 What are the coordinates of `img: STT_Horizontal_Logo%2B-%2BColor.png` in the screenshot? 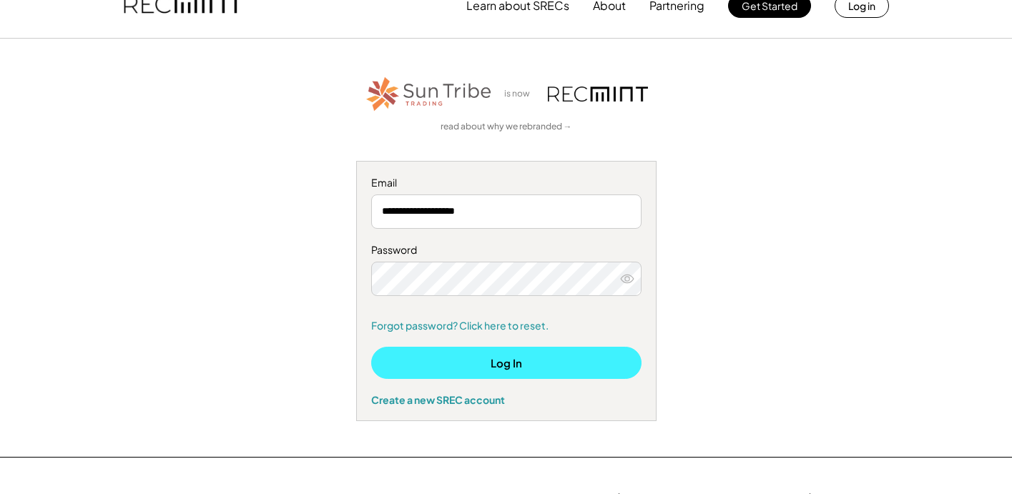 It's located at (429, 94).